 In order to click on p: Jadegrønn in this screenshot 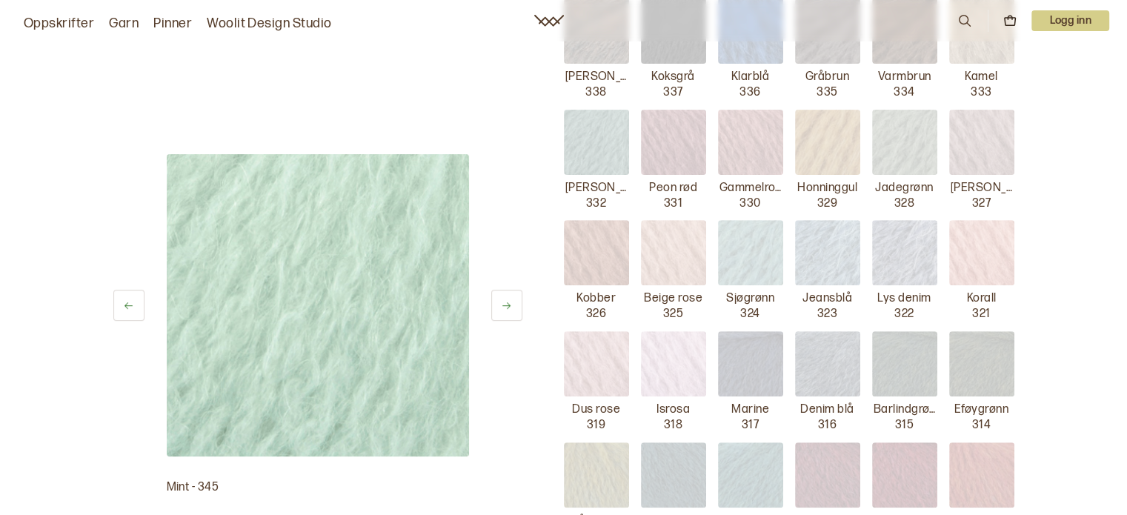, I will do `click(904, 188)`.